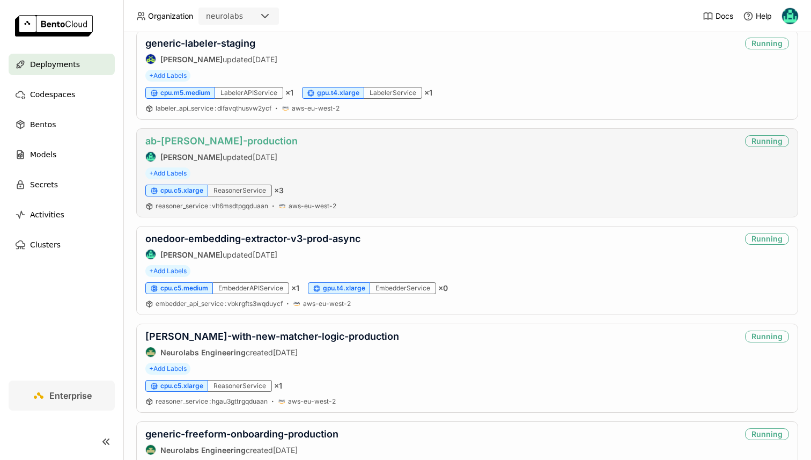  I want to click on a: labeler_api_service:dlfavqthusvw2ycf, so click(213, 108).